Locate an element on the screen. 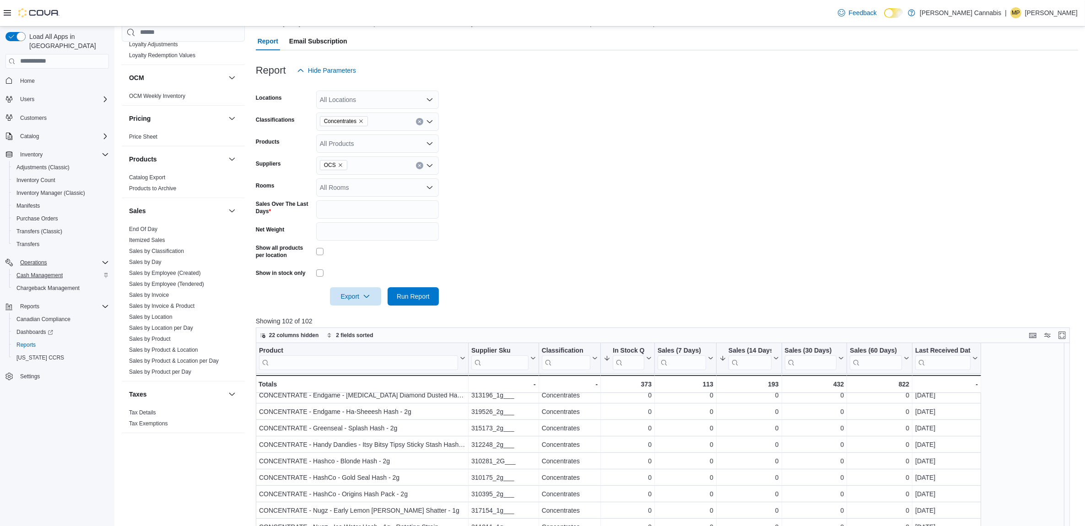  div: CONCENTRATE - Hashco - Blonde Hash - 2g is located at coordinates (362, 461).